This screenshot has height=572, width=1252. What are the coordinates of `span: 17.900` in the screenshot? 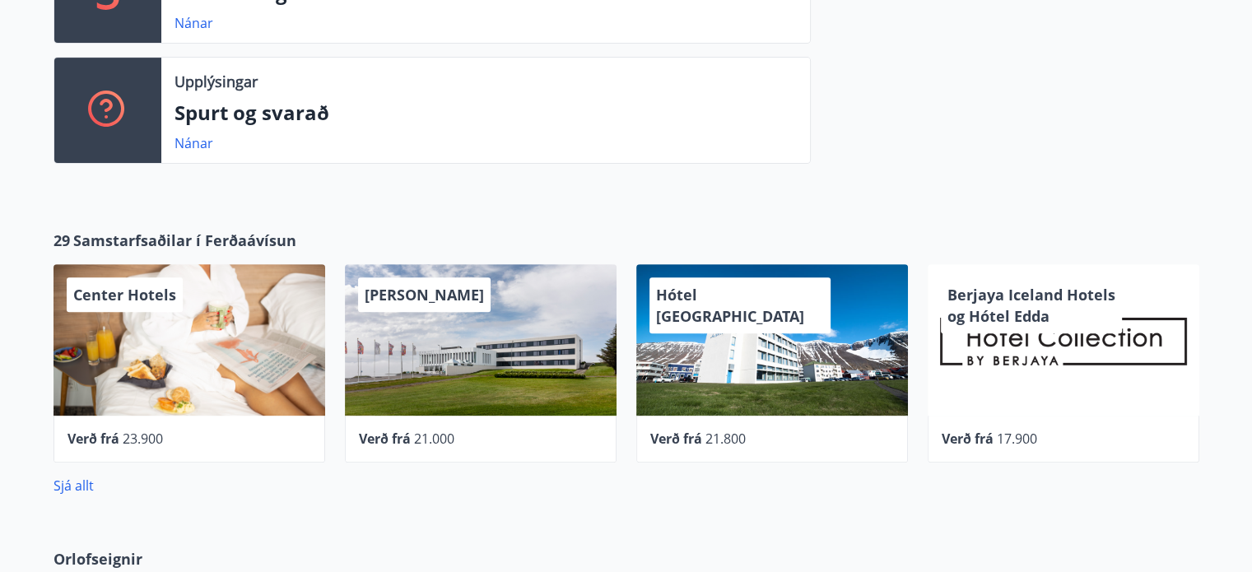 It's located at (1016, 439).